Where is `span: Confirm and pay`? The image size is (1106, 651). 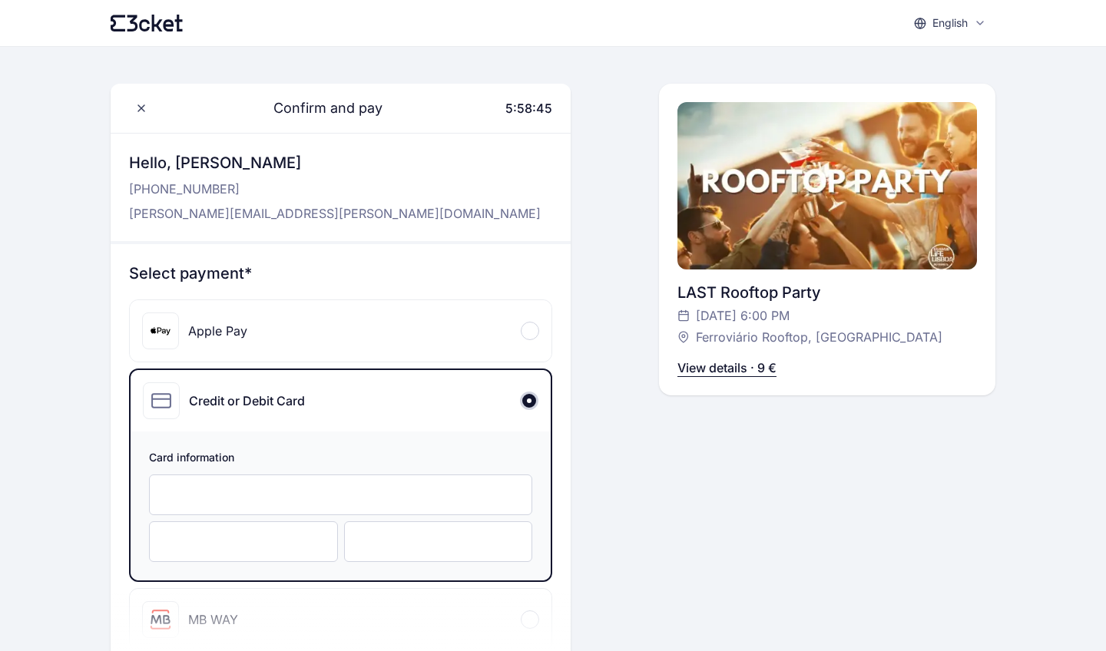 span: Confirm and pay is located at coordinates (319, 108).